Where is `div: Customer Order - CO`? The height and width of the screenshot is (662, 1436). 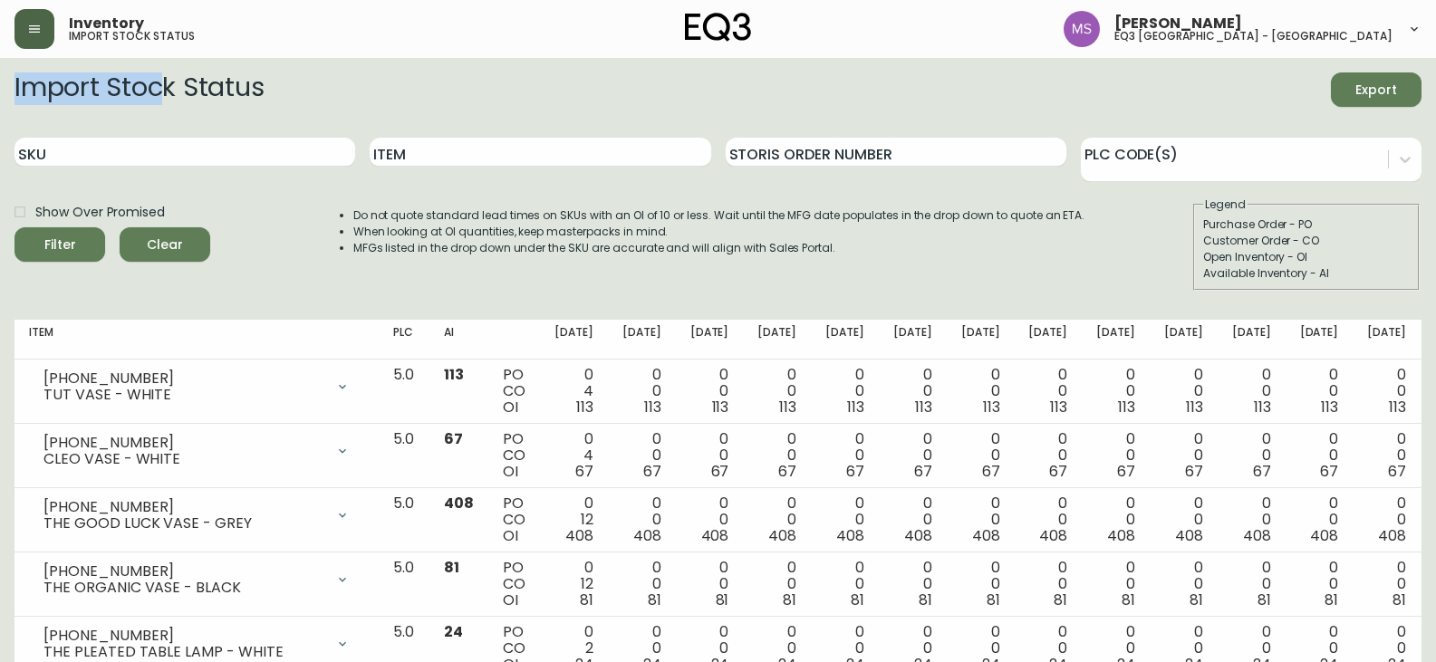 div: Customer Order - CO is located at coordinates (1306, 241).